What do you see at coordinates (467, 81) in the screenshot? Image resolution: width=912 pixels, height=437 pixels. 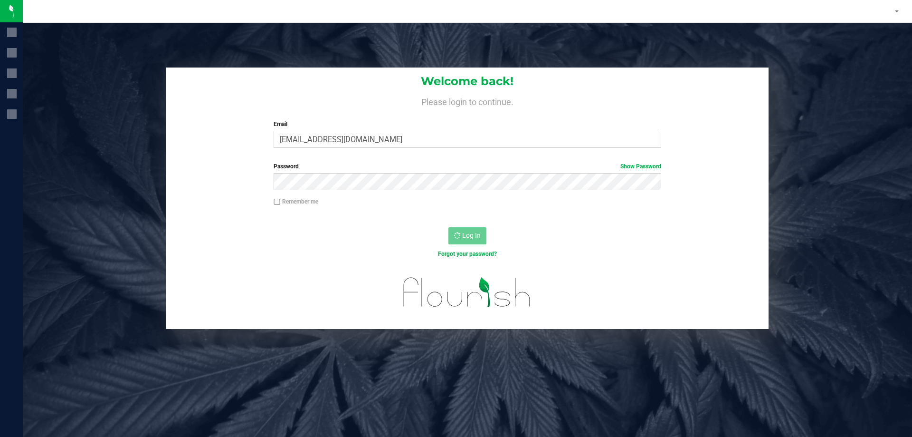 I see `h1: Welcome back!` at bounding box center [467, 81].